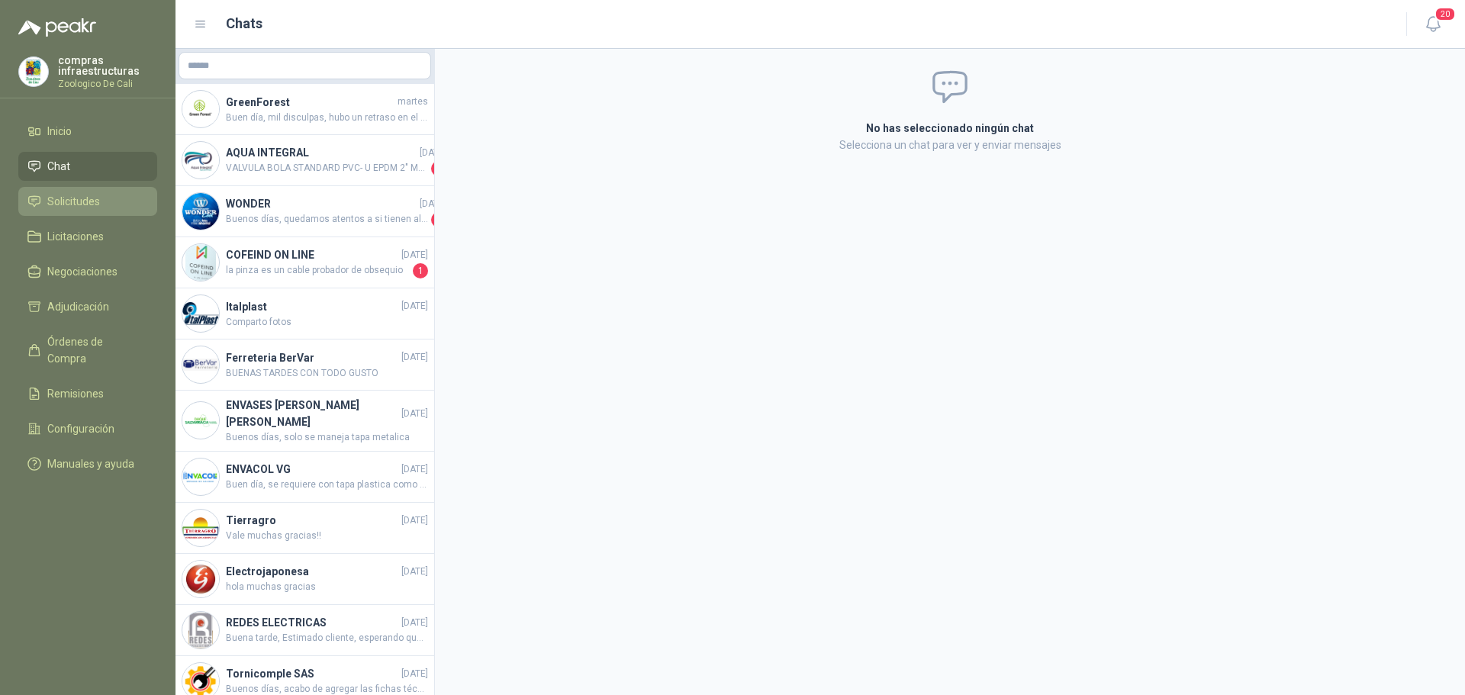  What do you see at coordinates (88, 350) in the screenshot?
I see `a: Órdenes de Compra` at bounding box center [88, 350].